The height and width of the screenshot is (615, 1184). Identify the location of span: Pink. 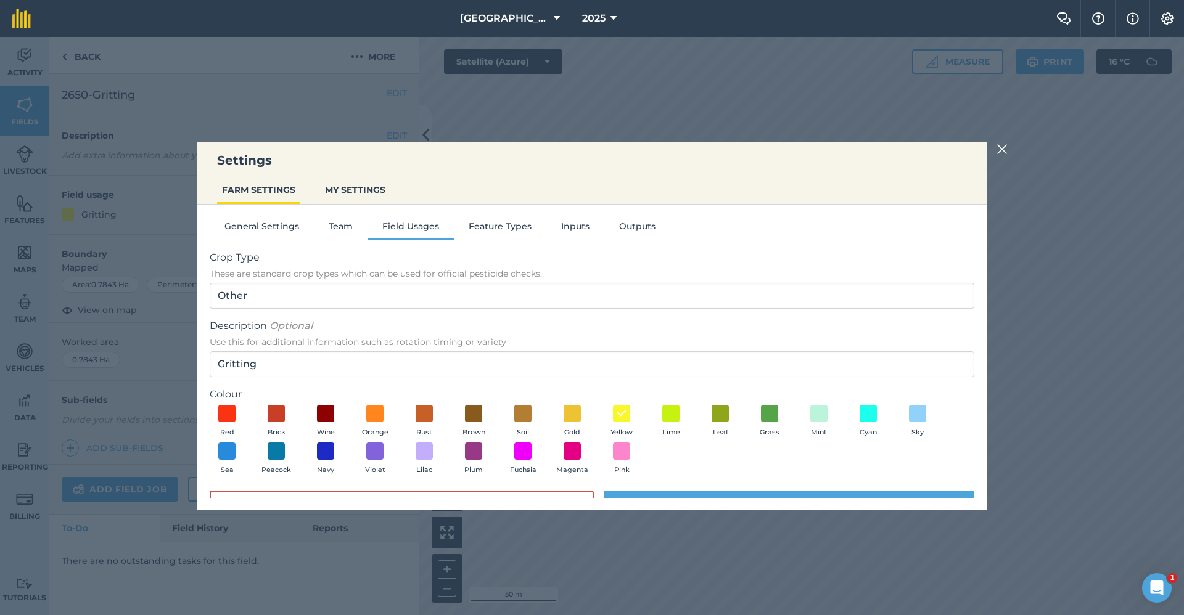
(622, 470).